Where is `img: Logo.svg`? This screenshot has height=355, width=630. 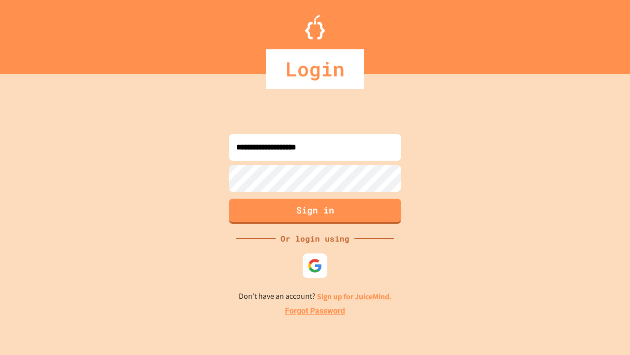
img: Logo.svg is located at coordinates (315, 27).